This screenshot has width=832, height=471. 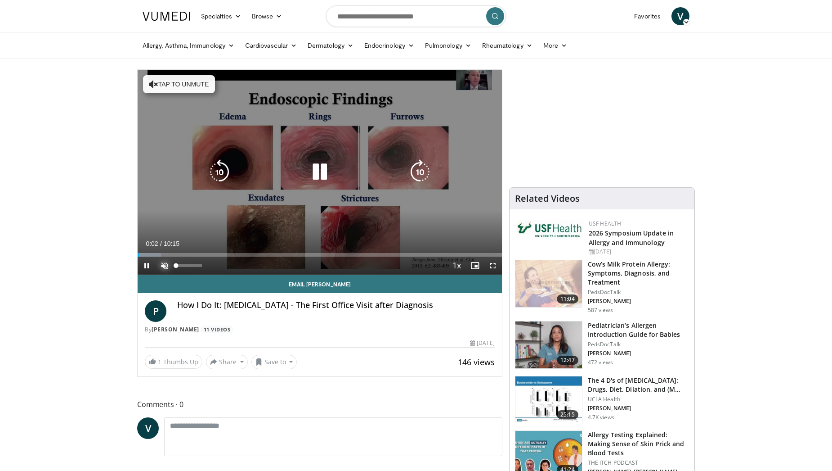 I want to click on a: USF Health, so click(x=605, y=223).